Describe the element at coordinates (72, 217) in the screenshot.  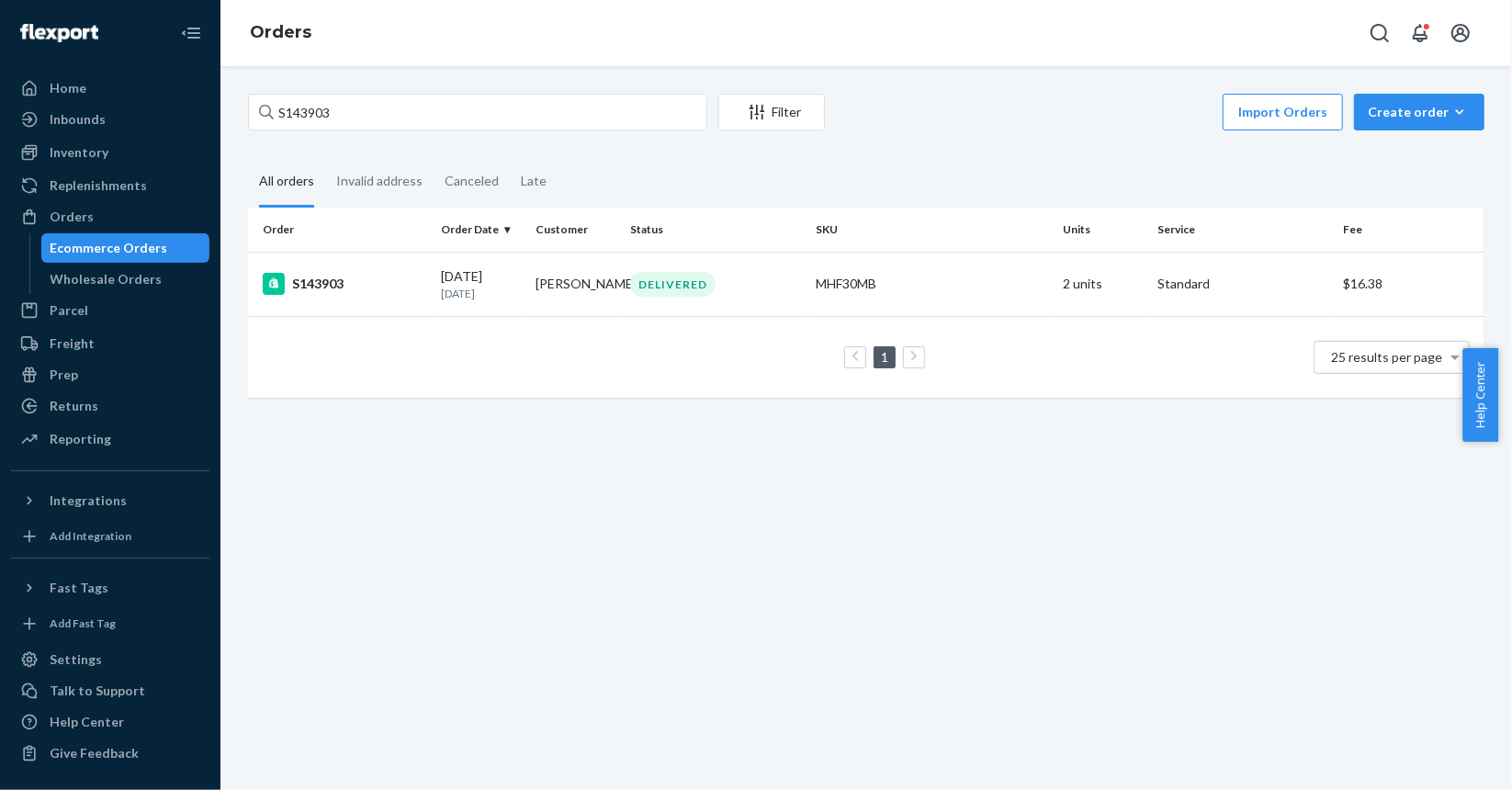
I see `div: Orders` at that location.